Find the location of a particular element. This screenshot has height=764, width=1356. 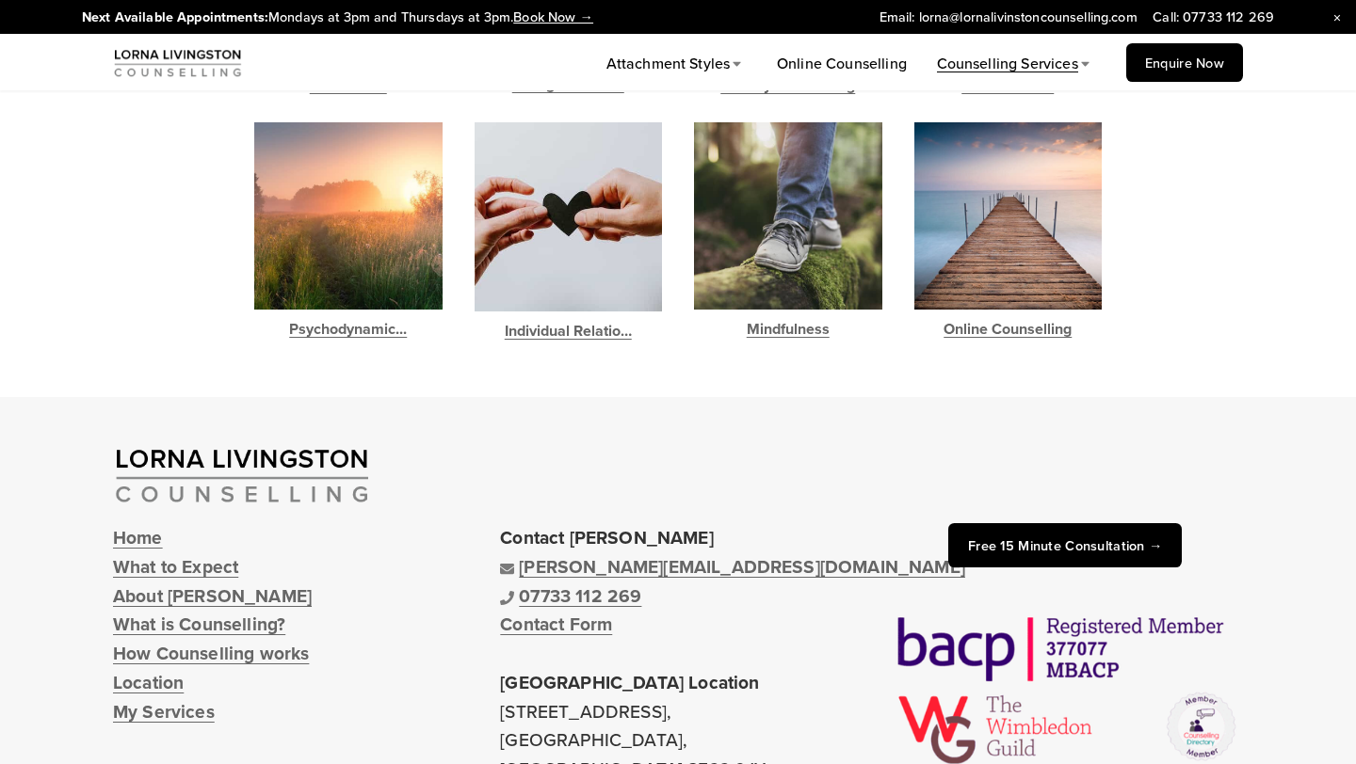

a: Contact Form is located at coordinates (555, 624).